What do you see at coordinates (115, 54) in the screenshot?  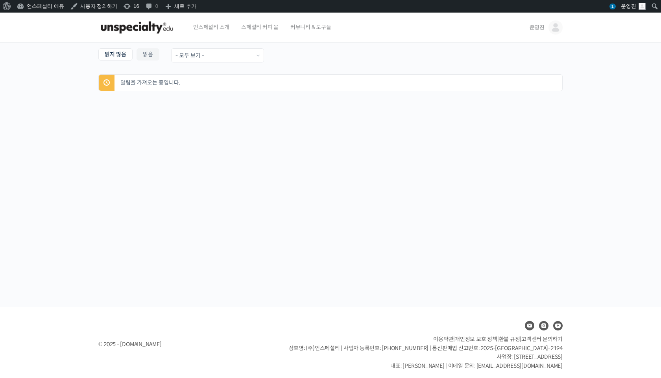 I see `a: 읽지 않음` at bounding box center [115, 54].